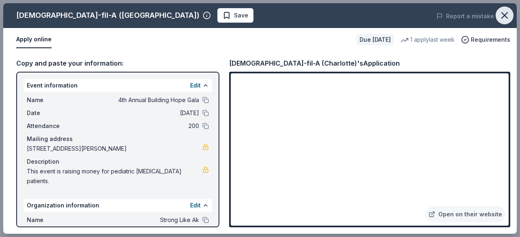 Image resolution: width=520 pixels, height=237 pixels. I want to click on div: Copy and paste your information:, so click(118, 63).